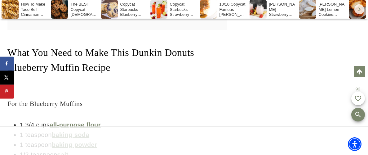  Describe the element at coordinates (101, 60) in the screenshot. I see `span: What You Need to Make This Dunkin Donuts Blueberry Muffin Recipe` at that location.